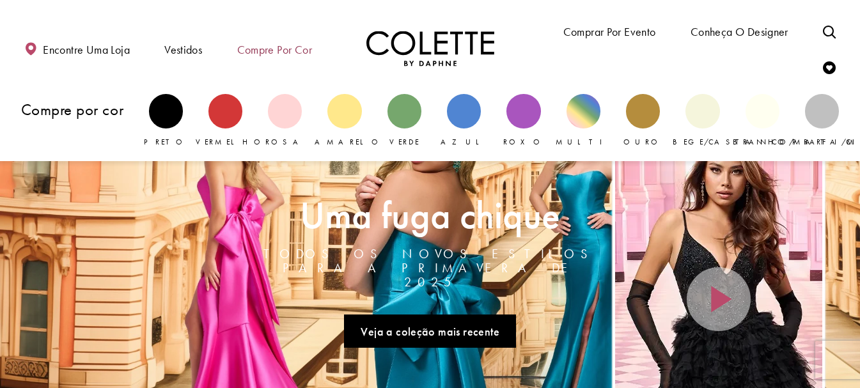 The width and height of the screenshot is (860, 388). Describe the element at coordinates (344, 121) in the screenshot. I see `a: Amarelo` at that location.